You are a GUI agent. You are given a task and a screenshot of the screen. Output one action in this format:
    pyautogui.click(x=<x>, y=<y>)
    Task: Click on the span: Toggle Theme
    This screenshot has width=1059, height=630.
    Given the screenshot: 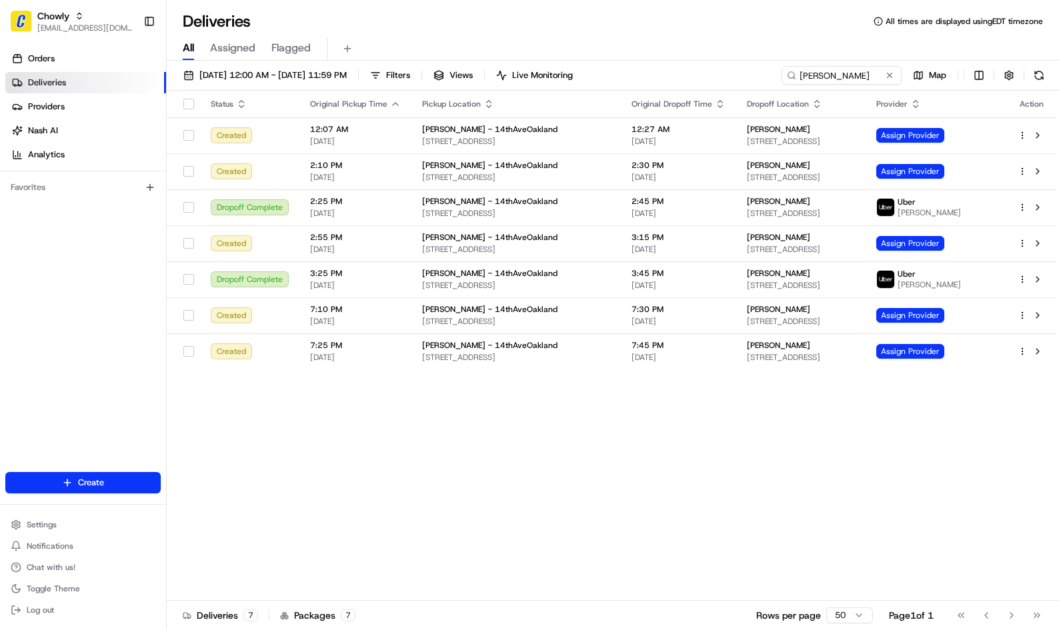 What is the action you would take?
    pyautogui.click(x=53, y=589)
    